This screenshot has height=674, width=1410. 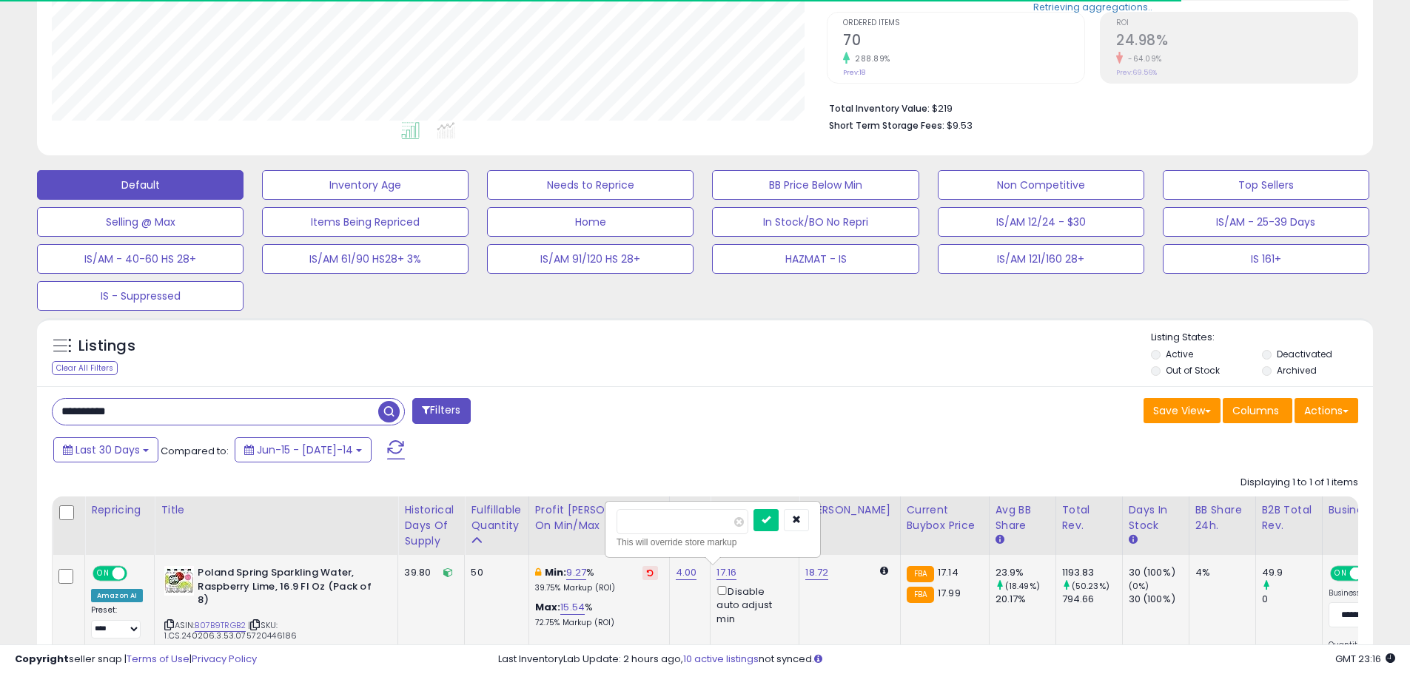 I want to click on div: seller snap | |, so click(x=135, y=660).